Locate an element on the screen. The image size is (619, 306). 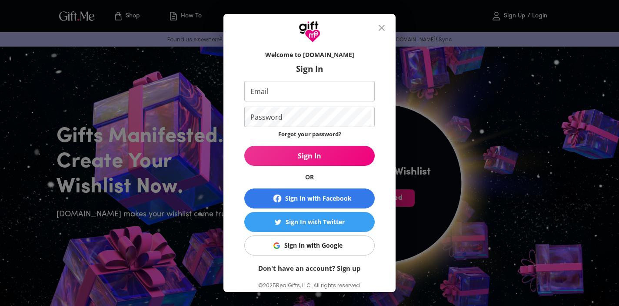
img: Sign In with Twitter is located at coordinates (278, 222).